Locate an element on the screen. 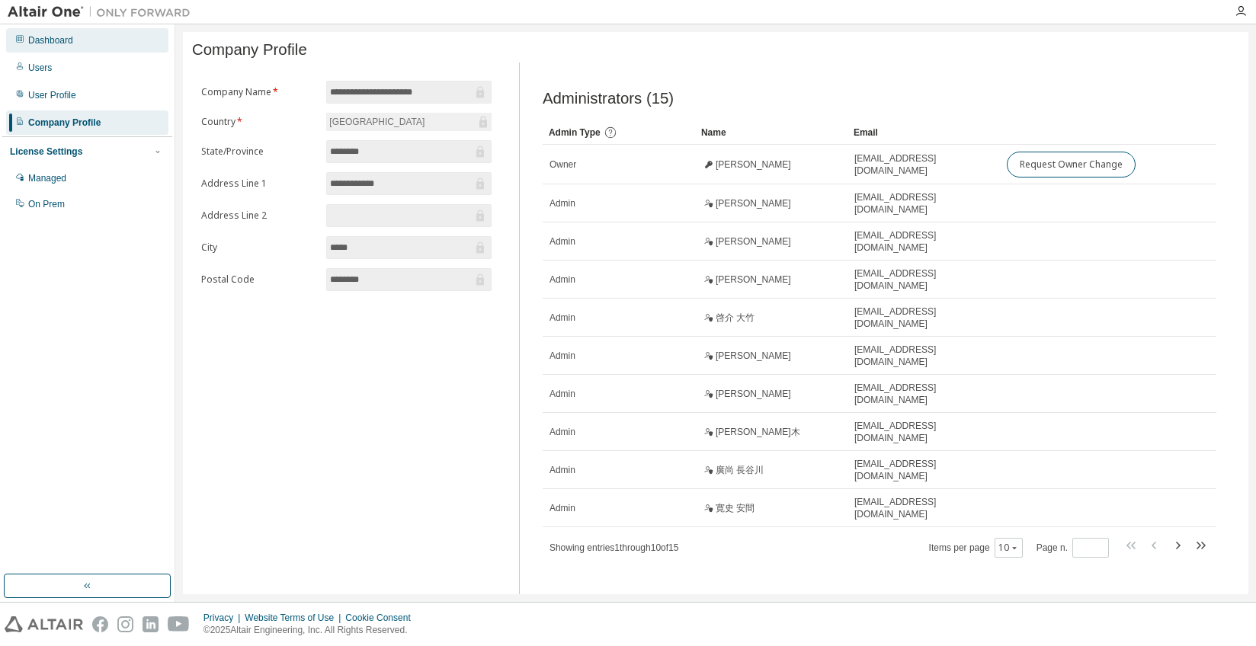  label: Company Name is located at coordinates (259, 92).